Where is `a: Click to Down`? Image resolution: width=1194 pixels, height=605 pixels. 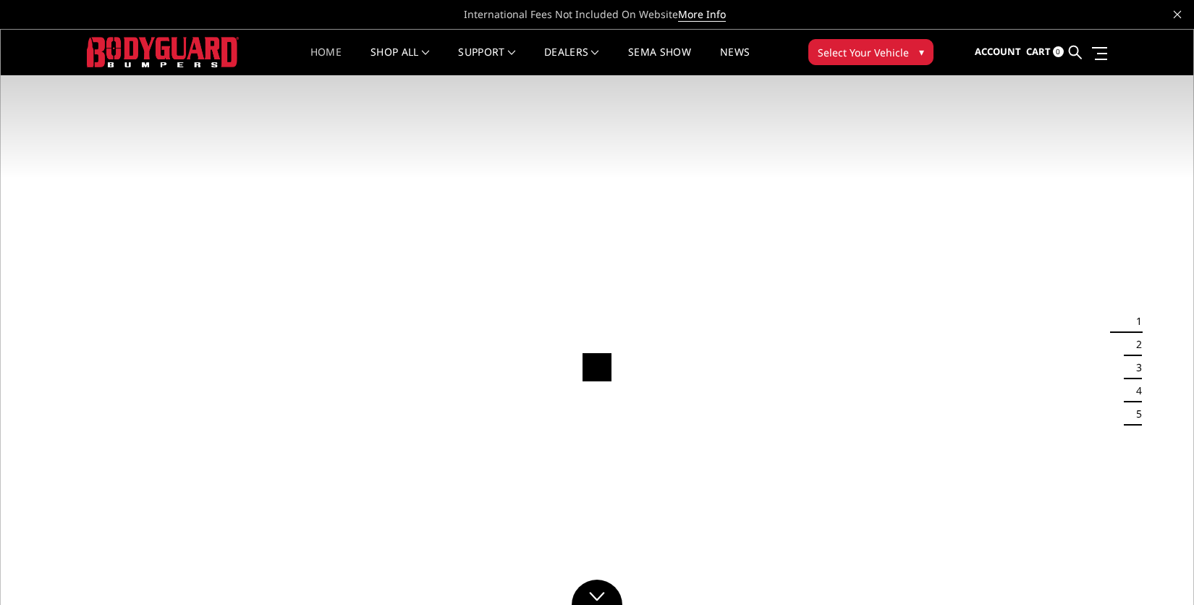 a: Click to Down is located at coordinates (597, 592).